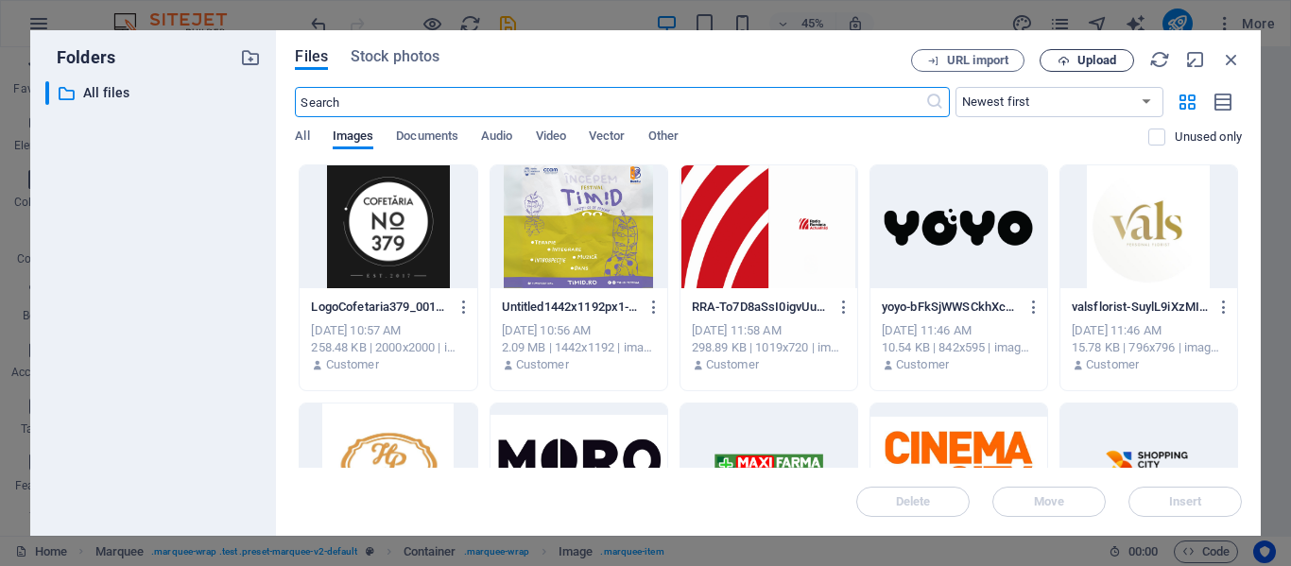 This screenshot has width=1291, height=566. What do you see at coordinates (967, 60) in the screenshot?
I see `button: URL import` at bounding box center [967, 60].